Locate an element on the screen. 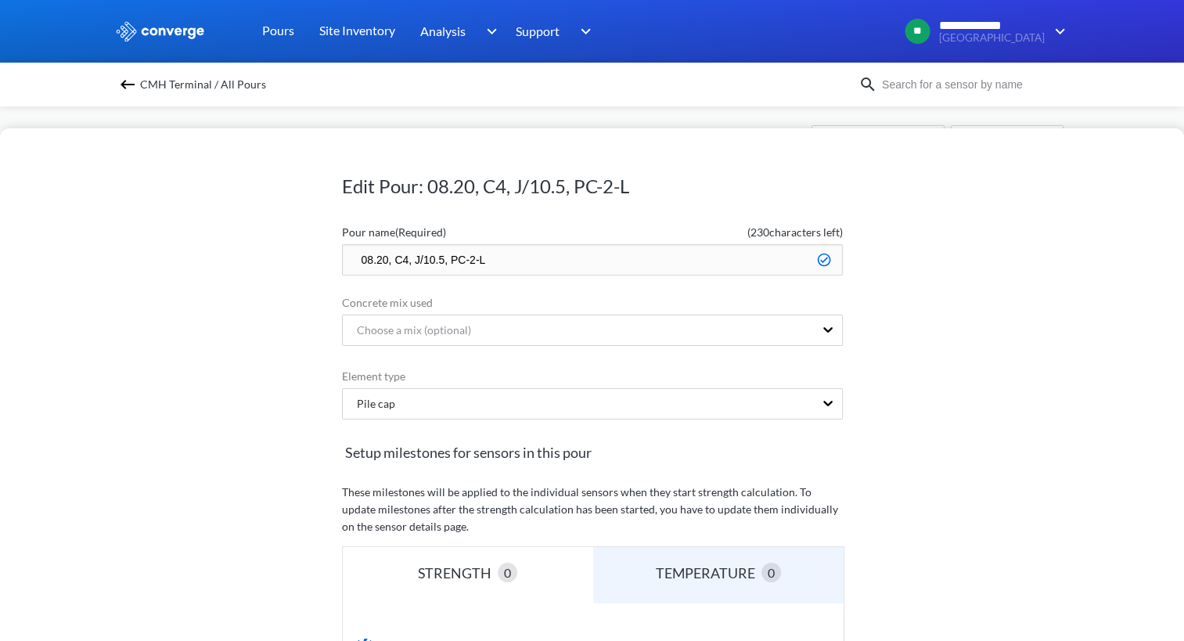  input: Search for a sensor by name is located at coordinates (972, 85).